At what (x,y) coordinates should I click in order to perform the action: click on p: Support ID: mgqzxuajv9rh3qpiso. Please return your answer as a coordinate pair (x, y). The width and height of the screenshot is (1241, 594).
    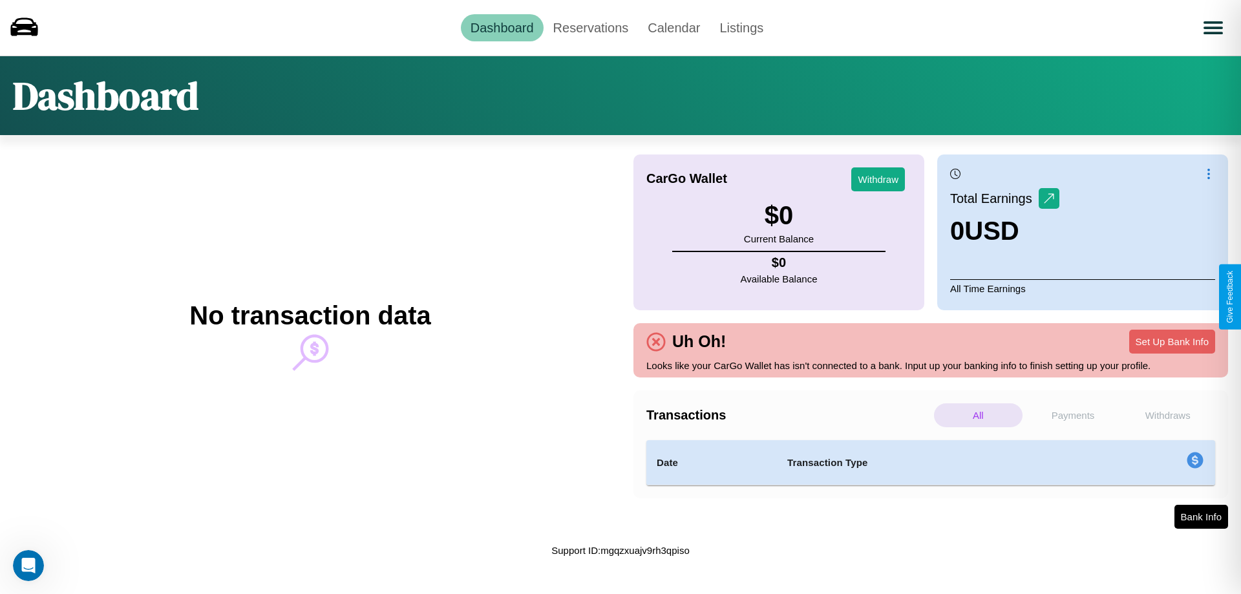
    Looking at the image, I should click on (620, 550).